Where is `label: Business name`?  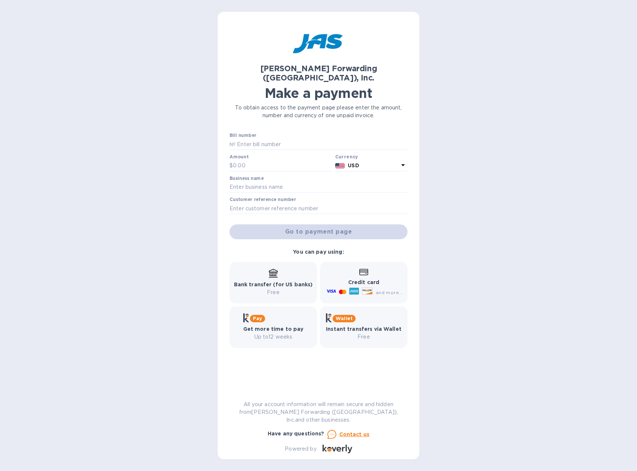
label: Business name is located at coordinates (246, 178).